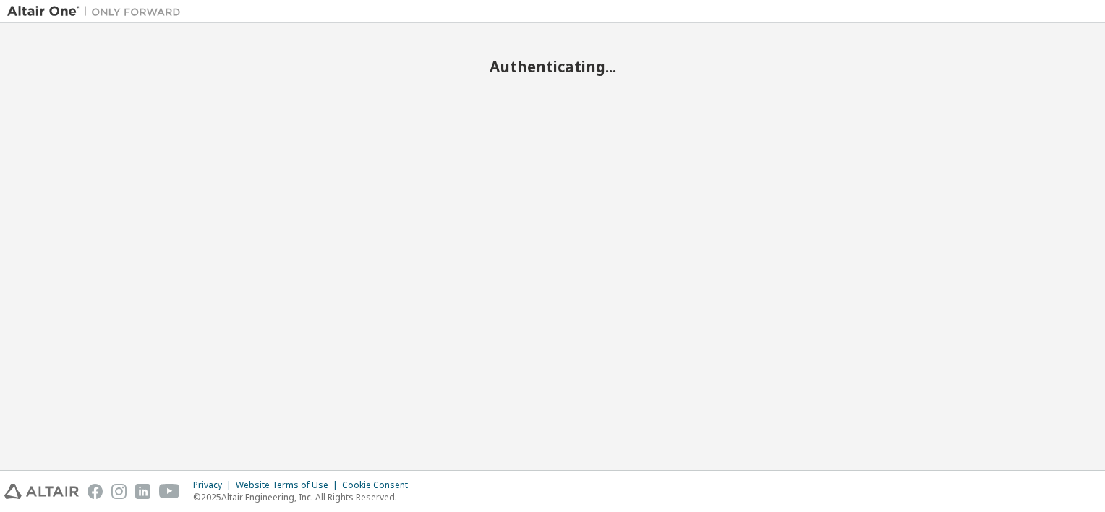 This screenshot has height=512, width=1105. I want to click on img: altair_logo.svg, so click(41, 491).